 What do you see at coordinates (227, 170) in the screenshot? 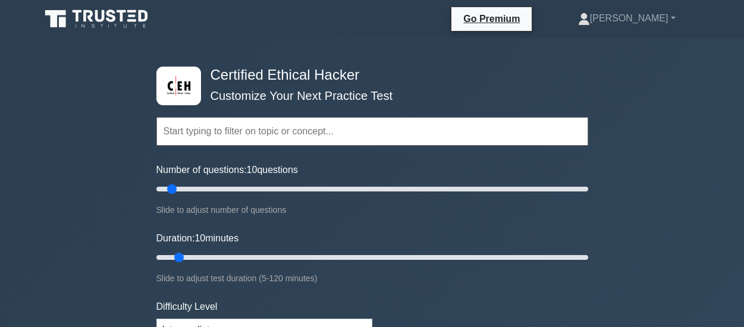
I see `label: Number of questions: questions` at bounding box center [227, 170].